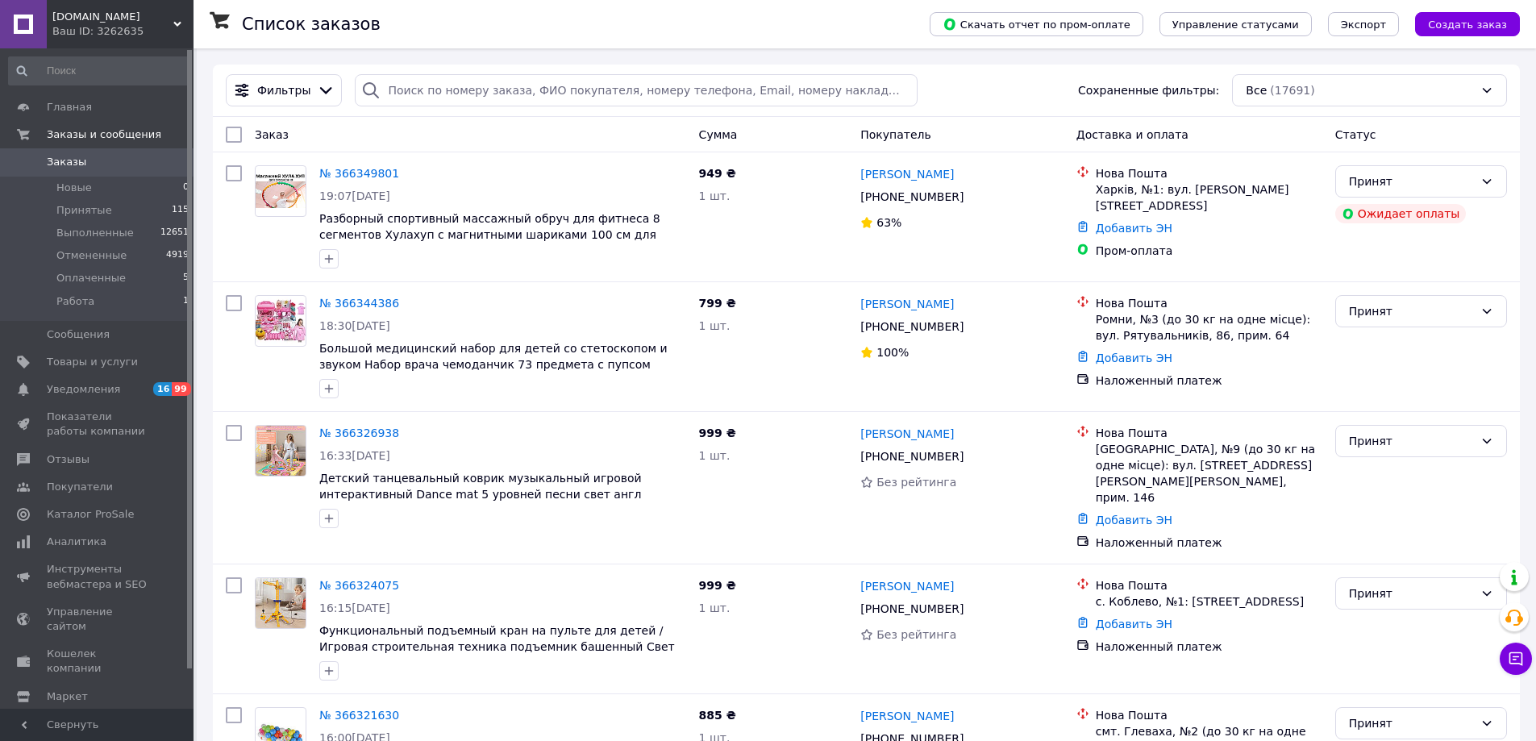 This screenshot has height=741, width=1536. What do you see at coordinates (490, 235) in the screenshot?
I see `a: Разборный спортивный массажный обруч для фитнеса 8 сегментов Хулахуп с магнитными шариками 100 см...` at bounding box center [490, 235].